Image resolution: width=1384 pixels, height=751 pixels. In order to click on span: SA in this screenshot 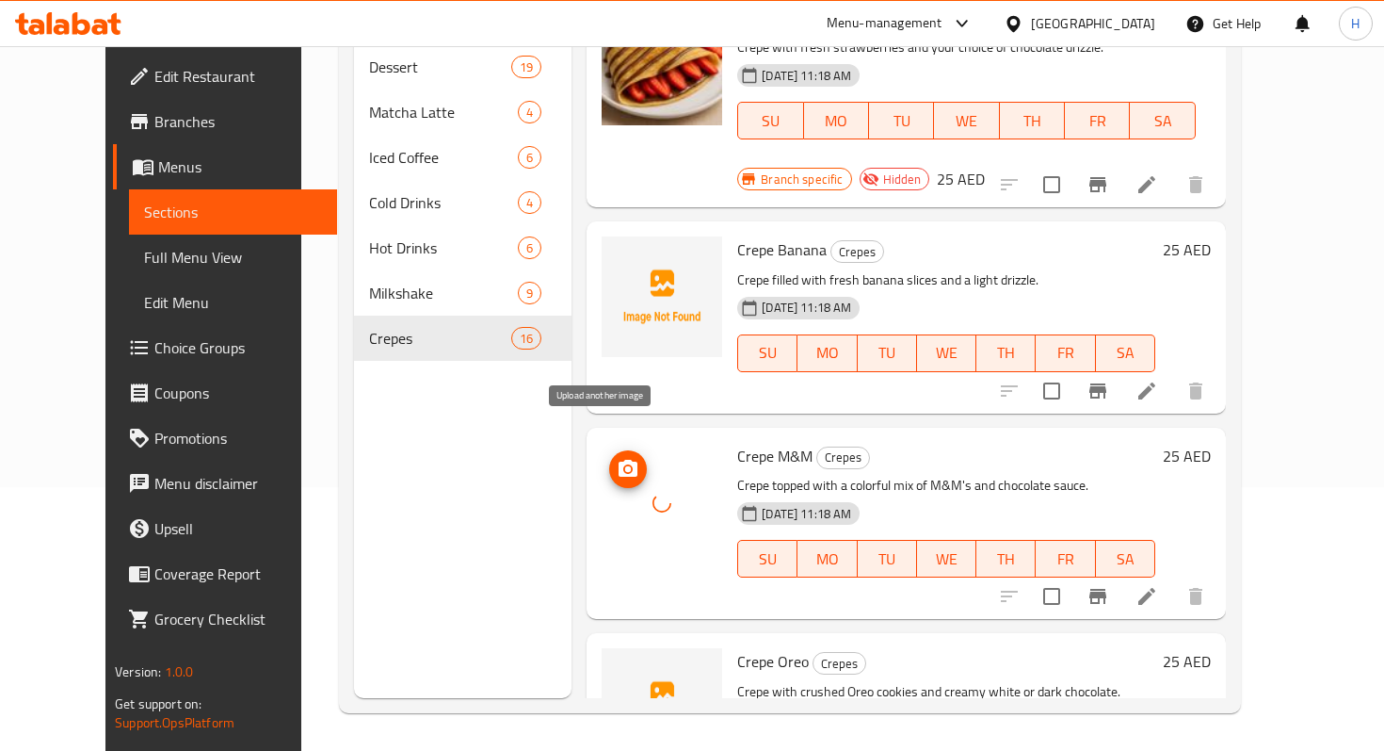, I will do `click(1125, 352)`.